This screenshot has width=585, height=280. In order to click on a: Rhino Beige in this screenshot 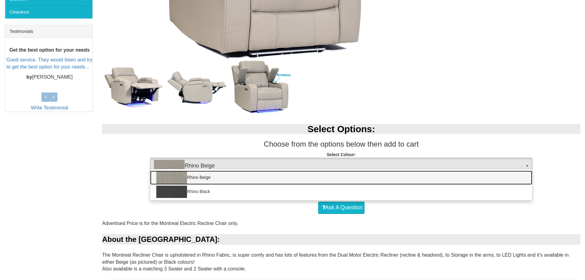, I will do `click(341, 177)`.